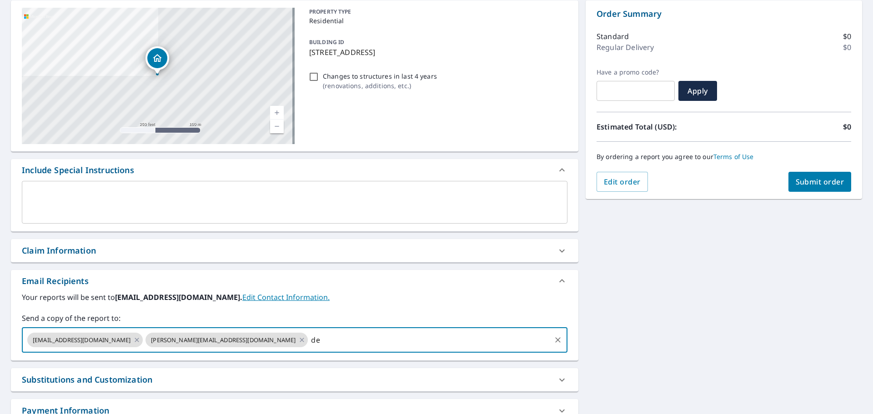 The width and height of the screenshot is (873, 414). I want to click on div: Dropped pin, building 1, Residential property, 4315 Hanover St Dallas, TX 75225, so click(157, 60).